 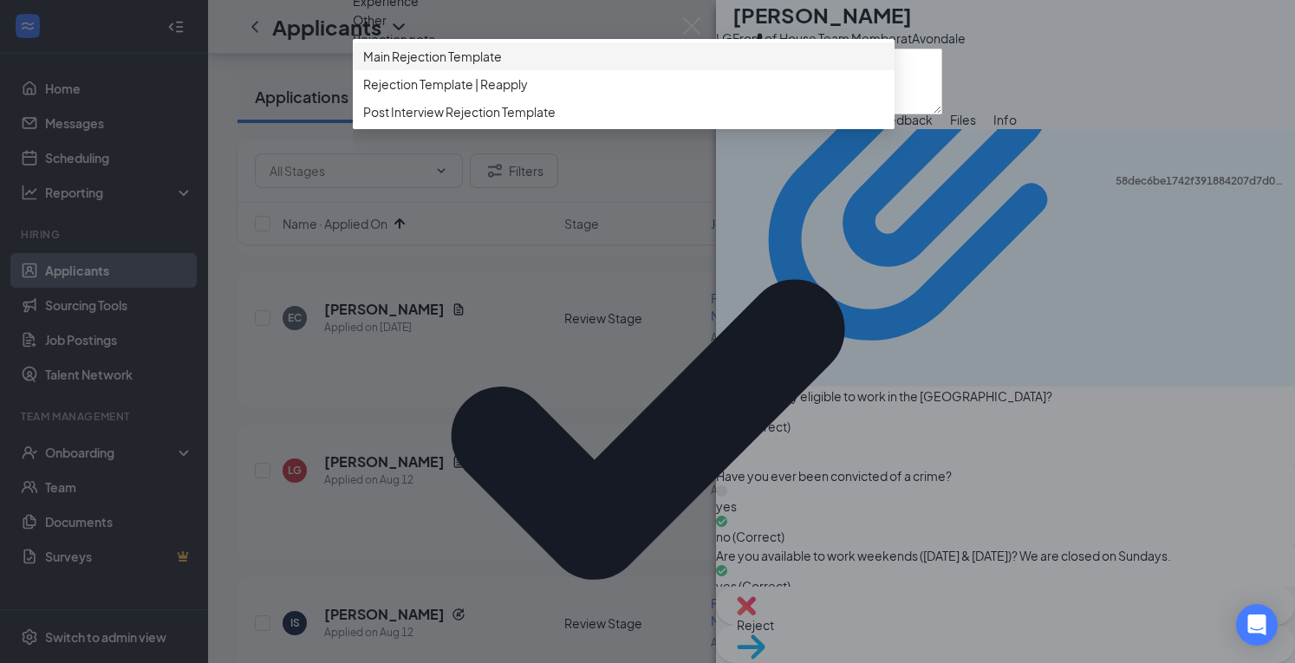 I want to click on span: Rejection note, so click(x=394, y=39).